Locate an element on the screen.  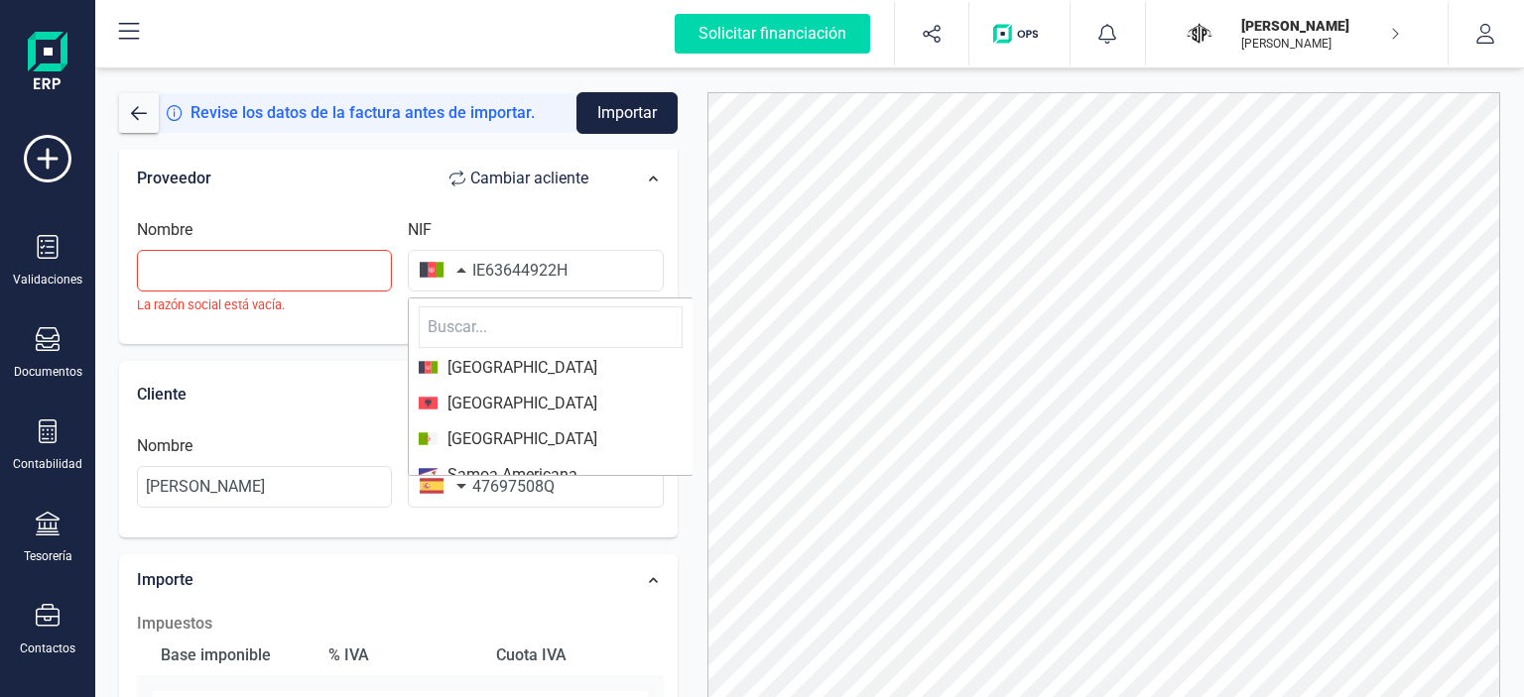
div: Solicitar financiación is located at coordinates (772, 34).